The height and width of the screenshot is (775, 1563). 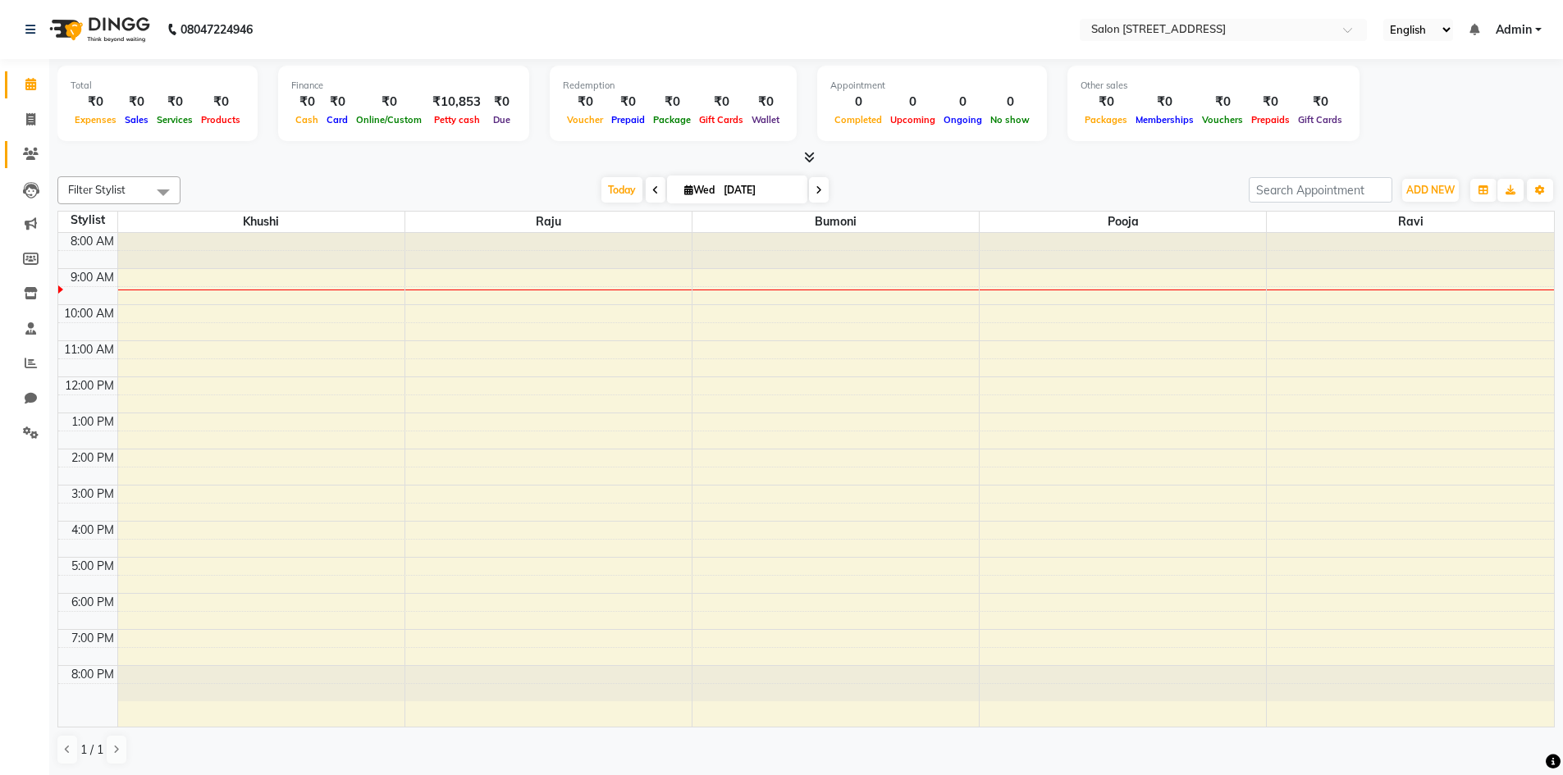 I want to click on span: Card, so click(x=337, y=120).